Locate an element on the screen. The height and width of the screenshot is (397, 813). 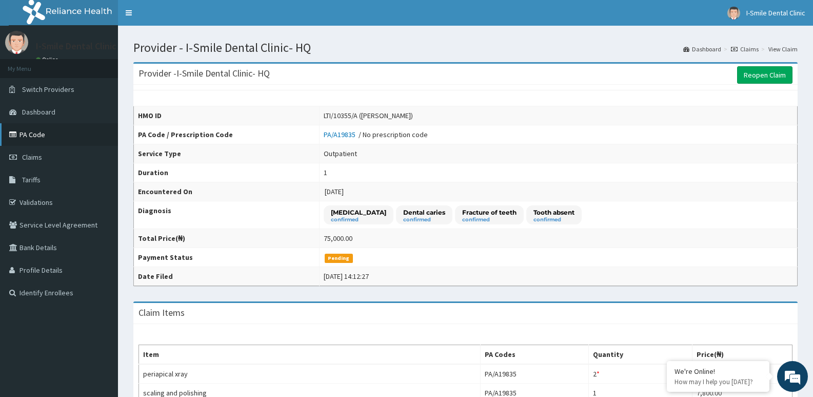
a: PA/A19835 is located at coordinates (341, 134).